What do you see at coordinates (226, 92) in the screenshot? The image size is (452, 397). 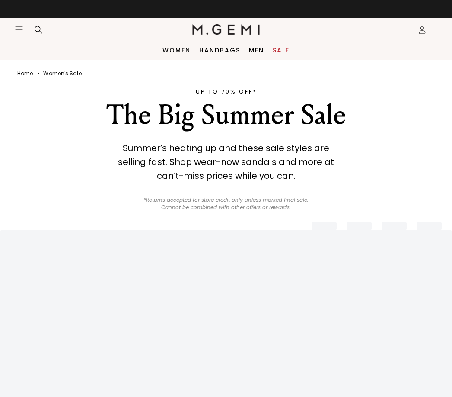 I see `div: UP TO 70% OFF*` at bounding box center [226, 92].